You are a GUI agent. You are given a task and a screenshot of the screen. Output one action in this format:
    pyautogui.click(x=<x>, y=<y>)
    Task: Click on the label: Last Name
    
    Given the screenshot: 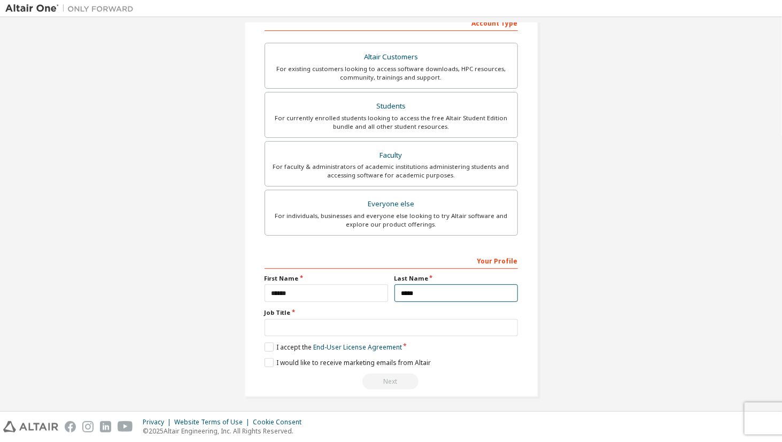 What is the action you would take?
    pyautogui.click(x=456, y=278)
    